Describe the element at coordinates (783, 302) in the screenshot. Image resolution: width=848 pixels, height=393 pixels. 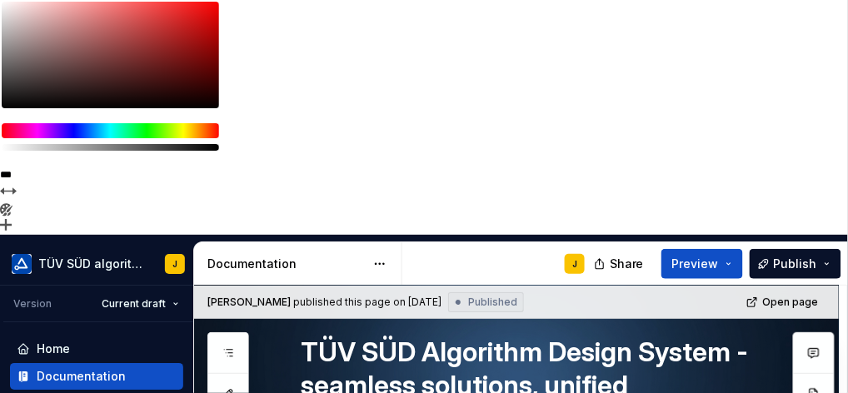
I see `a: Open page` at that location.